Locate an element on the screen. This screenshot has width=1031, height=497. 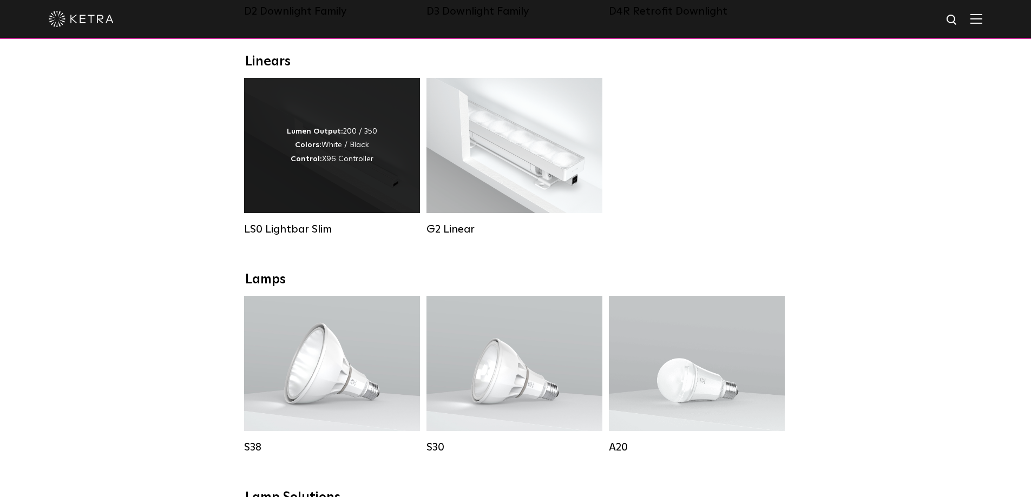
div: Linears is located at coordinates (516, 62).